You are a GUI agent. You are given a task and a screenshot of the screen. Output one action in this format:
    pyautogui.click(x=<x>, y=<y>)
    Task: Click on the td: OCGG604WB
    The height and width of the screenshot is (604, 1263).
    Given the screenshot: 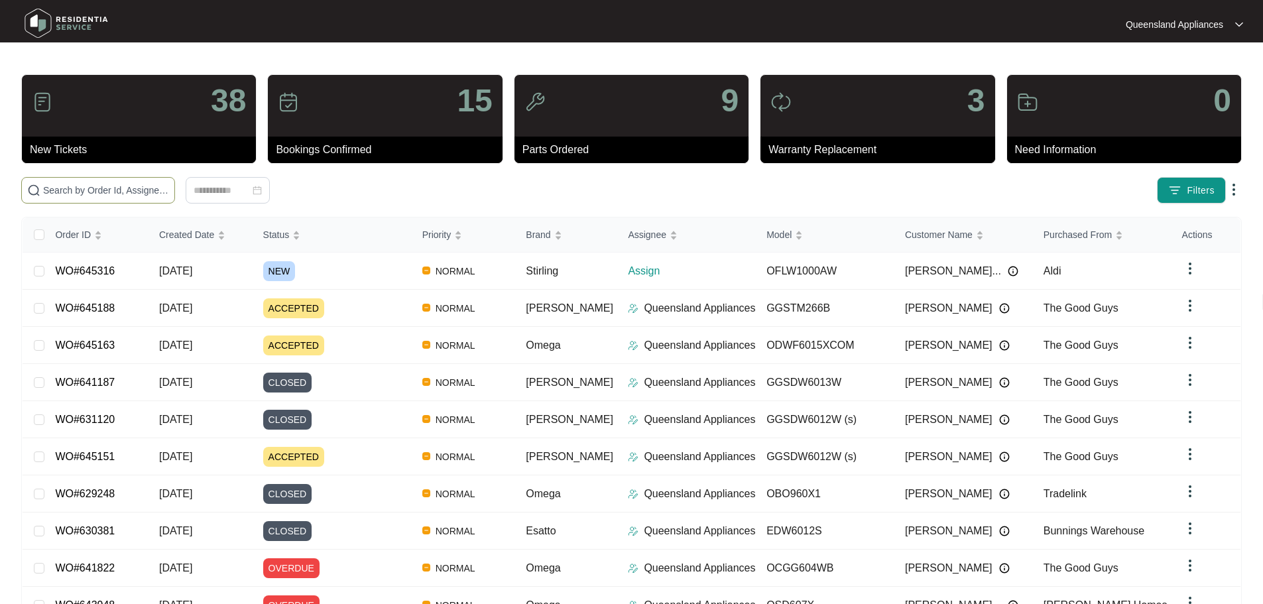 What is the action you would take?
    pyautogui.click(x=825, y=568)
    